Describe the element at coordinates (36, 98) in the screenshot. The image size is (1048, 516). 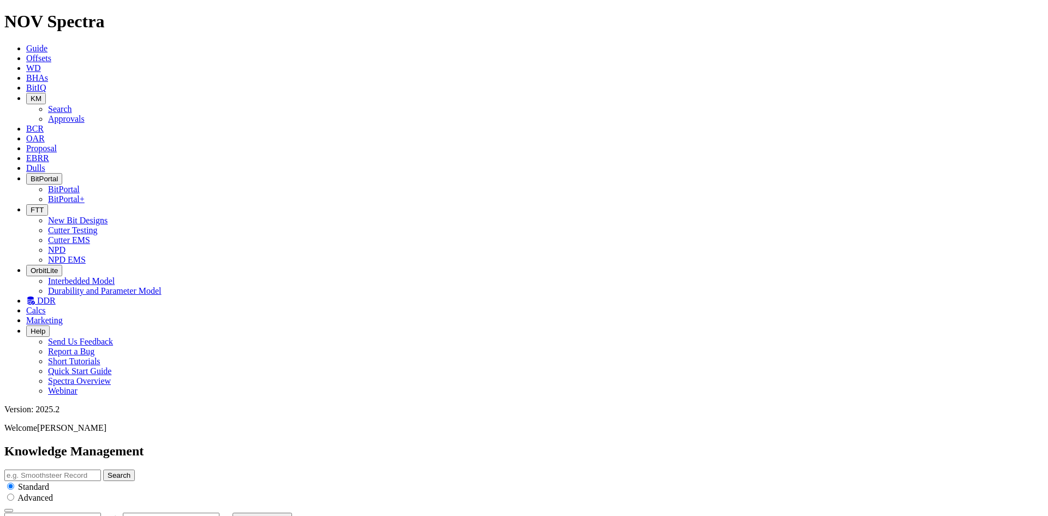
I see `button: KM` at that location.